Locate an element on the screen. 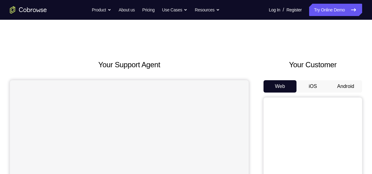  a: Try Online Demo is located at coordinates (336, 10).